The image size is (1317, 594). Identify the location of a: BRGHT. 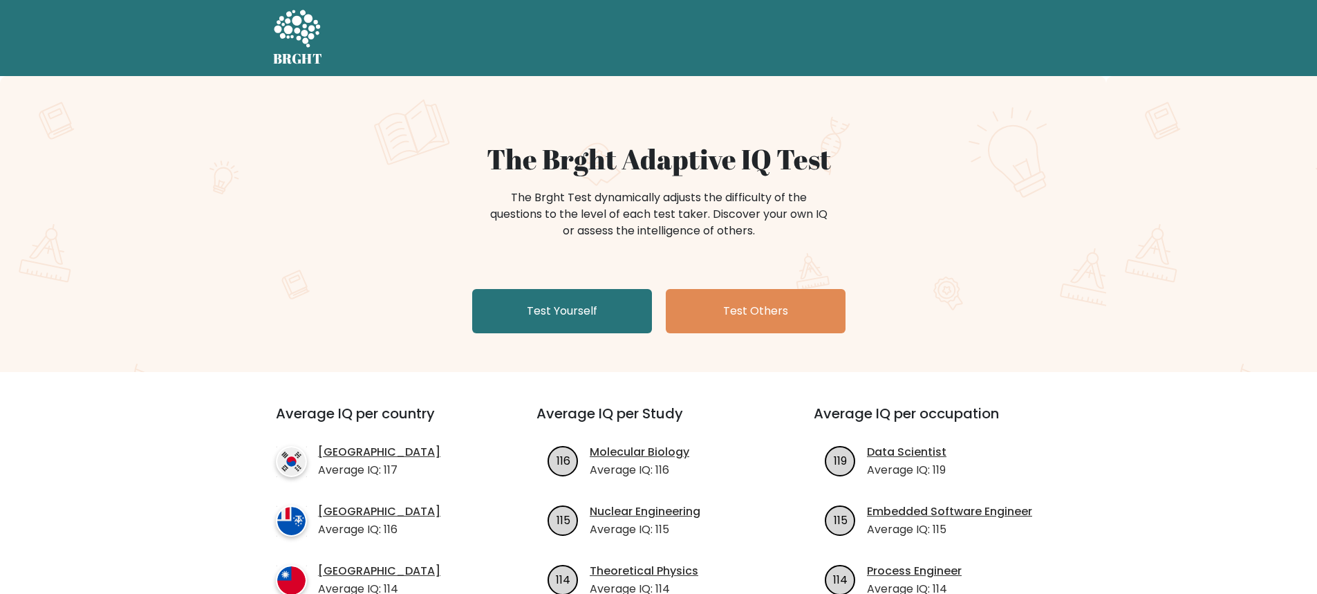
(298, 38).